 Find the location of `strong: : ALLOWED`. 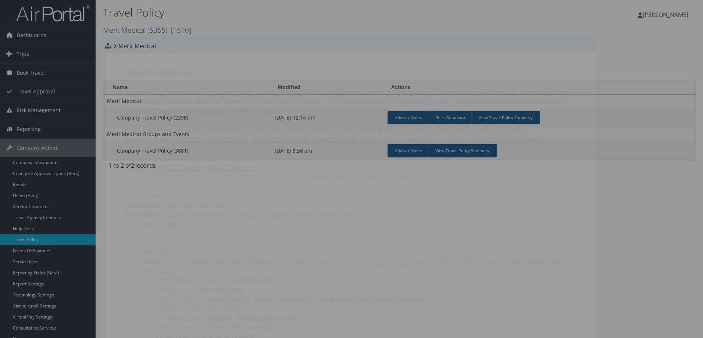

strong: : ALLOWED is located at coordinates (233, 309).